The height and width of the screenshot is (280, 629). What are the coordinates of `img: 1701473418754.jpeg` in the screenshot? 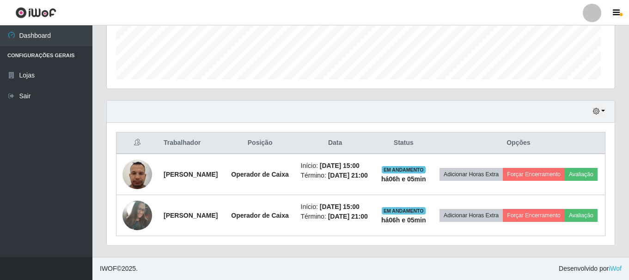 It's located at (137, 174).